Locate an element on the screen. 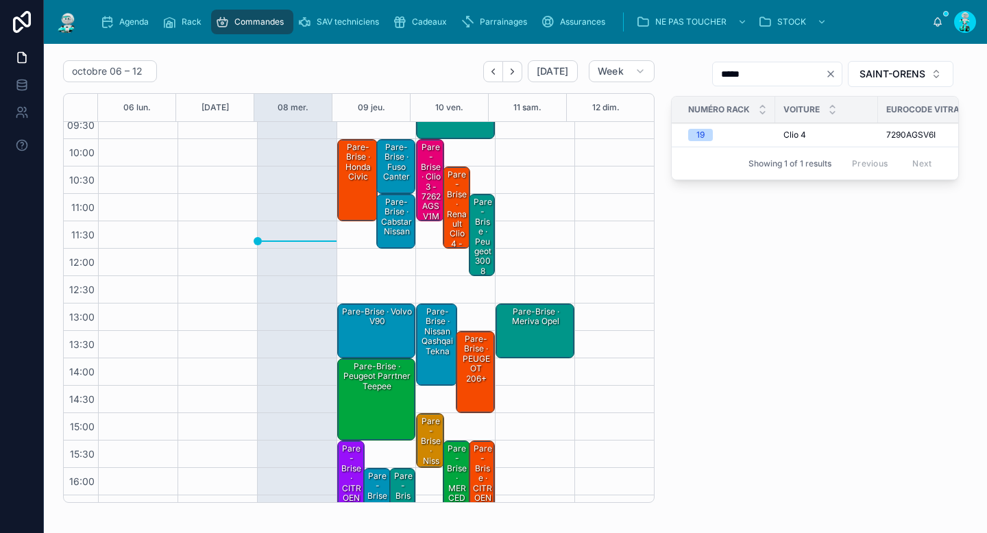  a: NE PAS TOUCHER is located at coordinates (693, 22).